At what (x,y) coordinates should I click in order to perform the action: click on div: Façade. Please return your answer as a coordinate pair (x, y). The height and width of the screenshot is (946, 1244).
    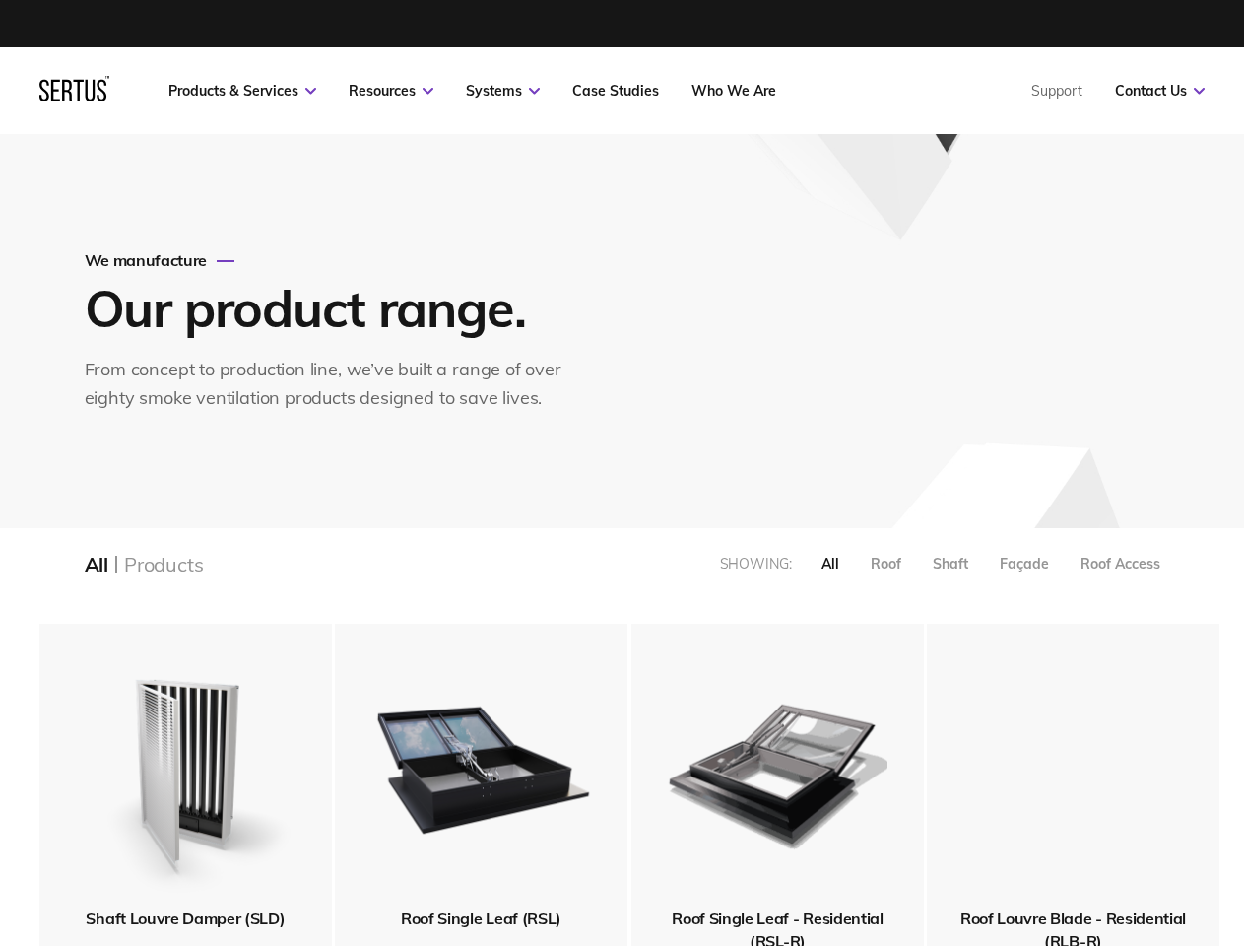
    Looking at the image, I should click on (1025, 563).